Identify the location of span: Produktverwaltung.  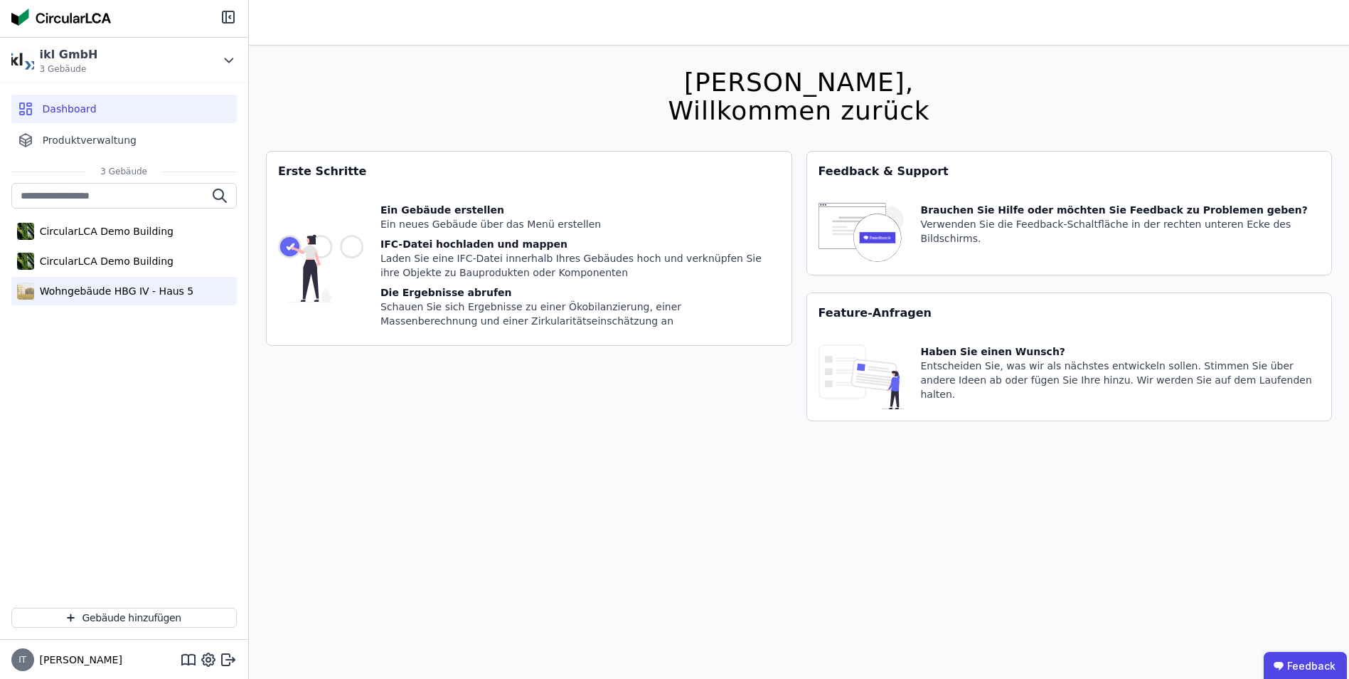
(90, 140).